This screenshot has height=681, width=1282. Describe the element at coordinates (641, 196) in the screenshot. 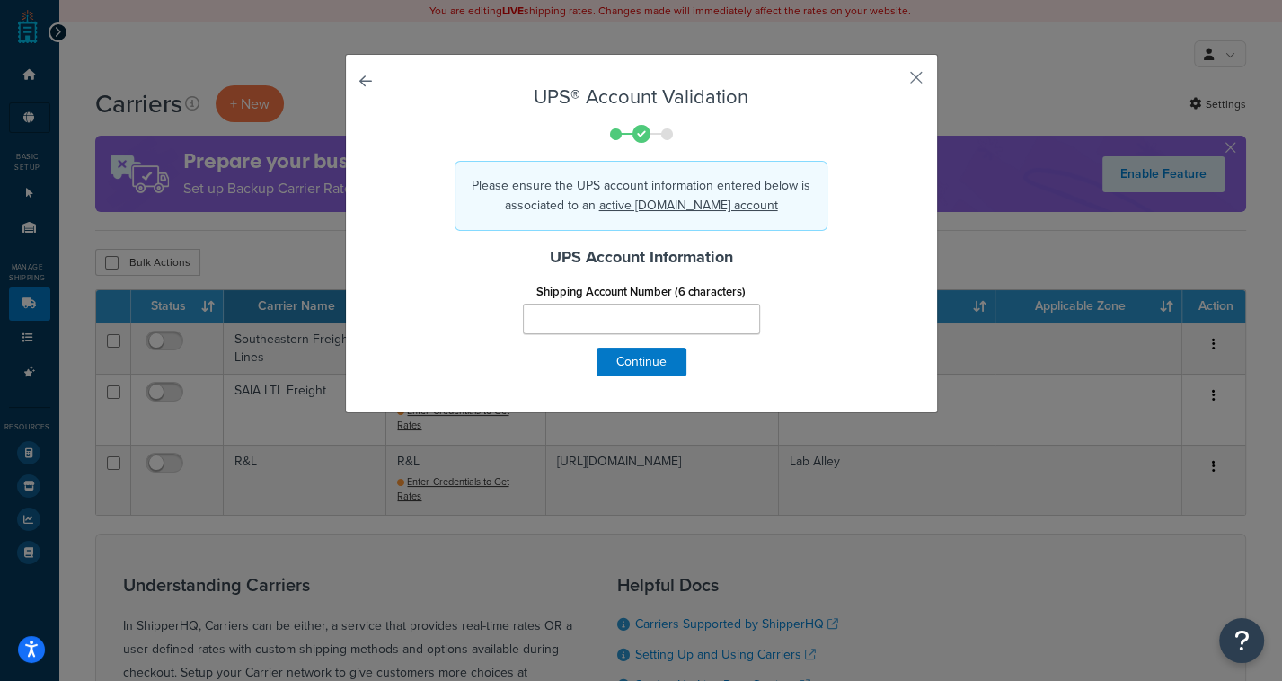

I see `p: Please ensure the UPS account information entered below is associated to an` at that location.